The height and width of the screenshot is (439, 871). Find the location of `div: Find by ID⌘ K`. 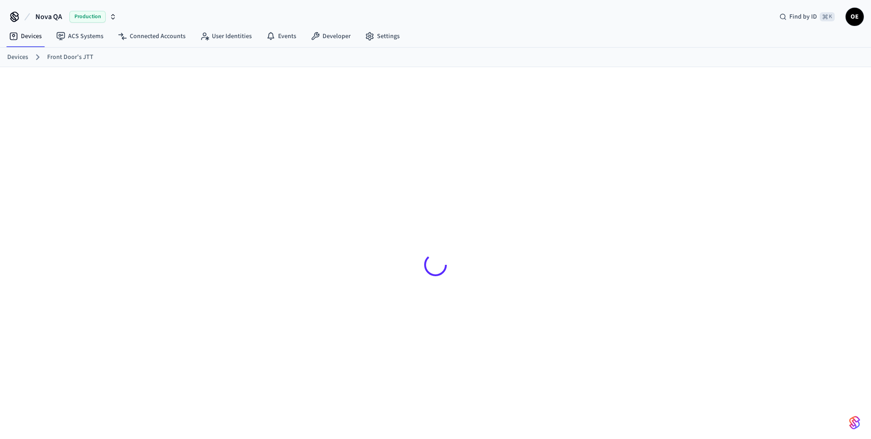

div: Find by ID⌘ K is located at coordinates (807, 17).